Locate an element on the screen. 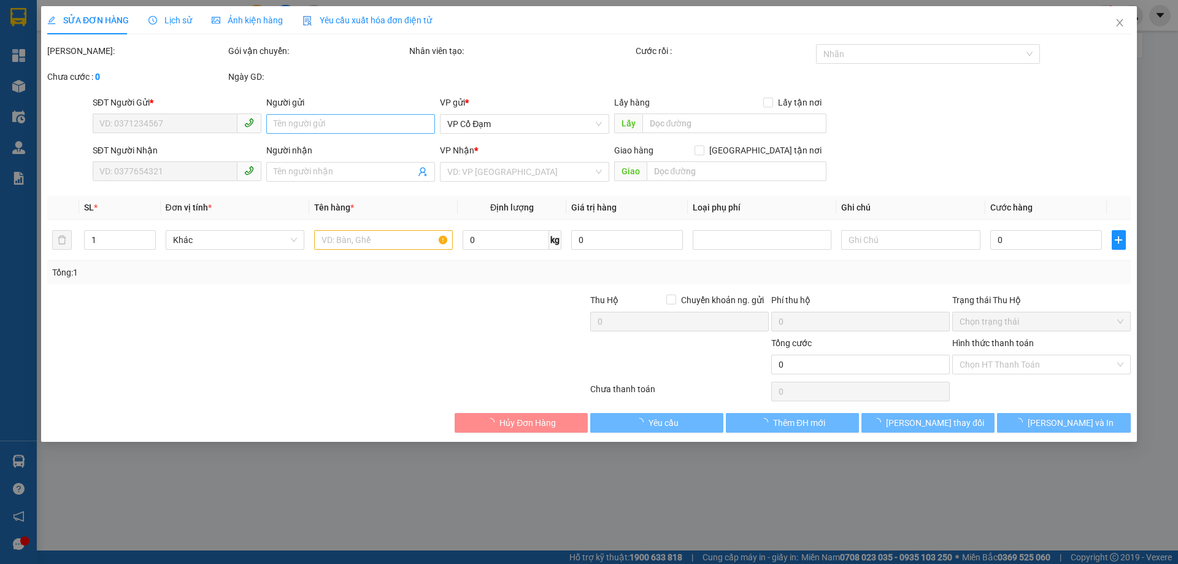 Image resolution: width=1178 pixels, height=564 pixels. div: SĐT Người Gửi is located at coordinates (177, 102).